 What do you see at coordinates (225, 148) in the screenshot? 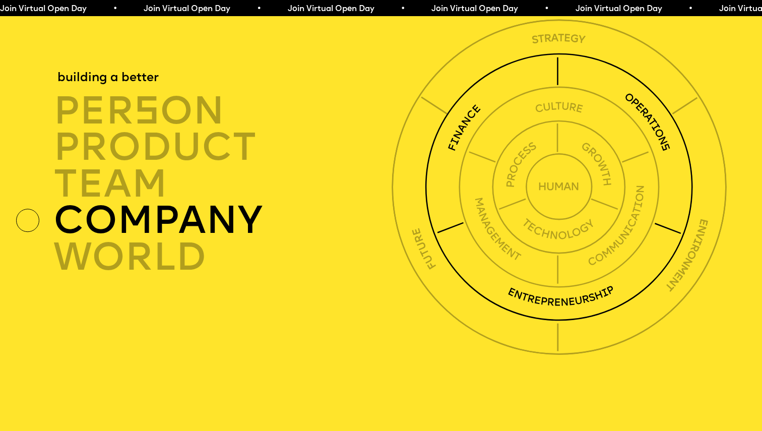
I see `div: product` at bounding box center [225, 148].